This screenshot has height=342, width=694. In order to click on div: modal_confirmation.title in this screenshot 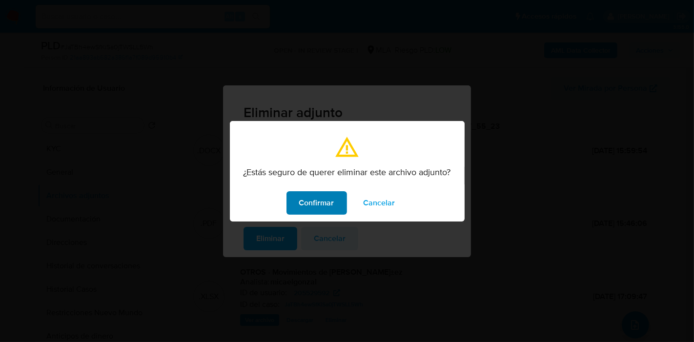, I will do `click(347, 171)`.